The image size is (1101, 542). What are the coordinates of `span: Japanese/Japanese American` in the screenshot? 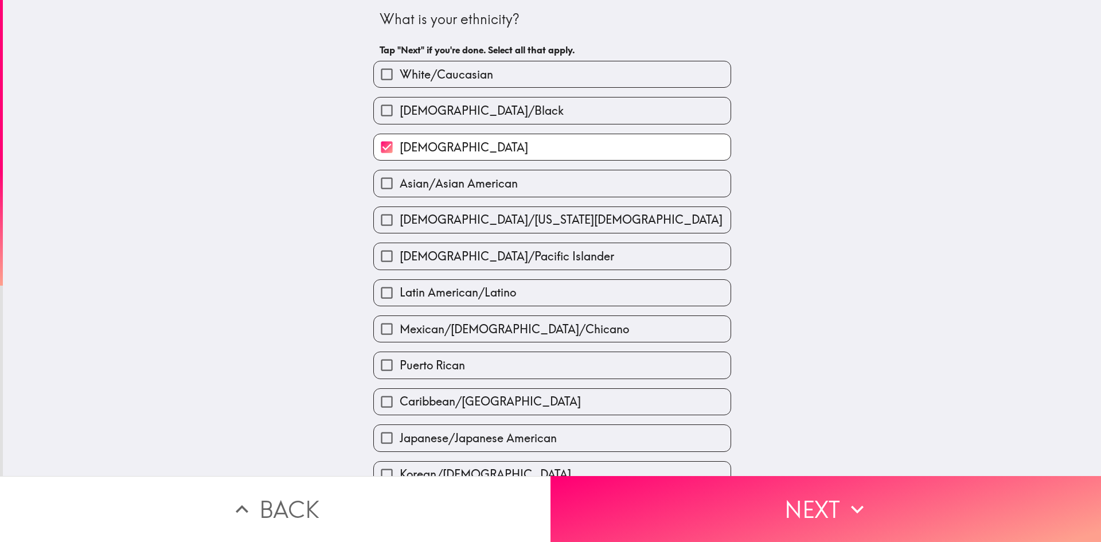 It's located at (478, 438).